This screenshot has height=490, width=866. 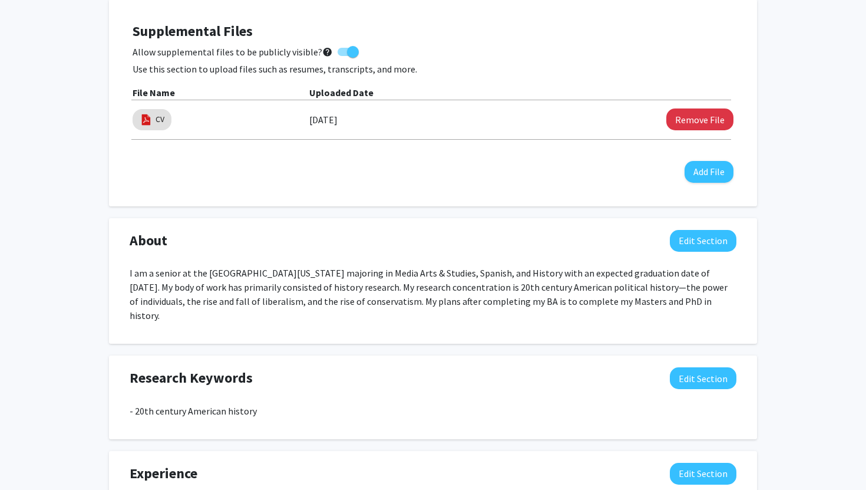 I want to click on img: pdf_icon.png, so click(x=146, y=120).